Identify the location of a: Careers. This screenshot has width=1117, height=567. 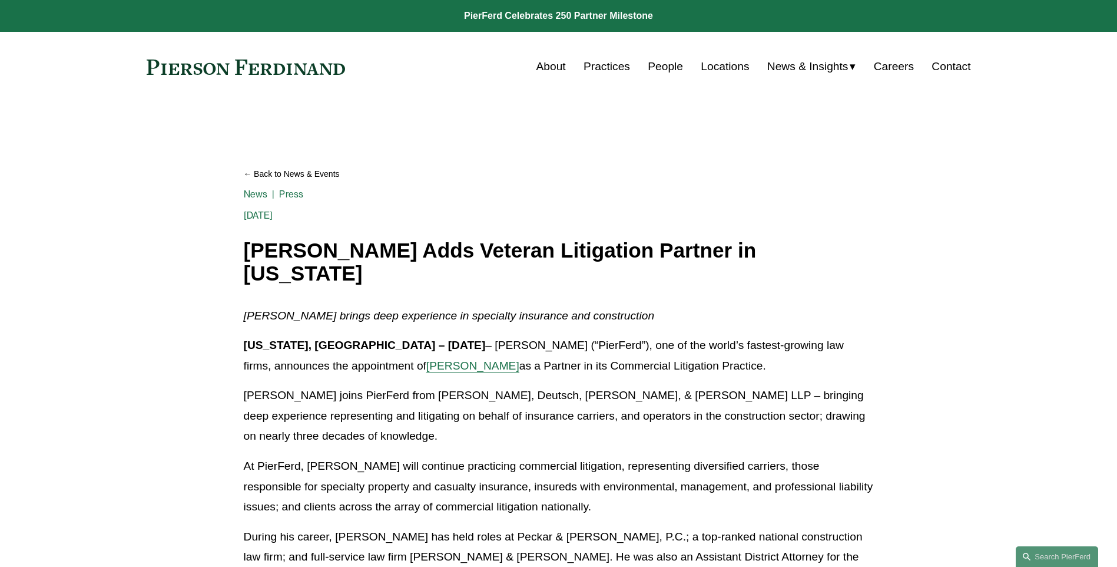
(894, 67).